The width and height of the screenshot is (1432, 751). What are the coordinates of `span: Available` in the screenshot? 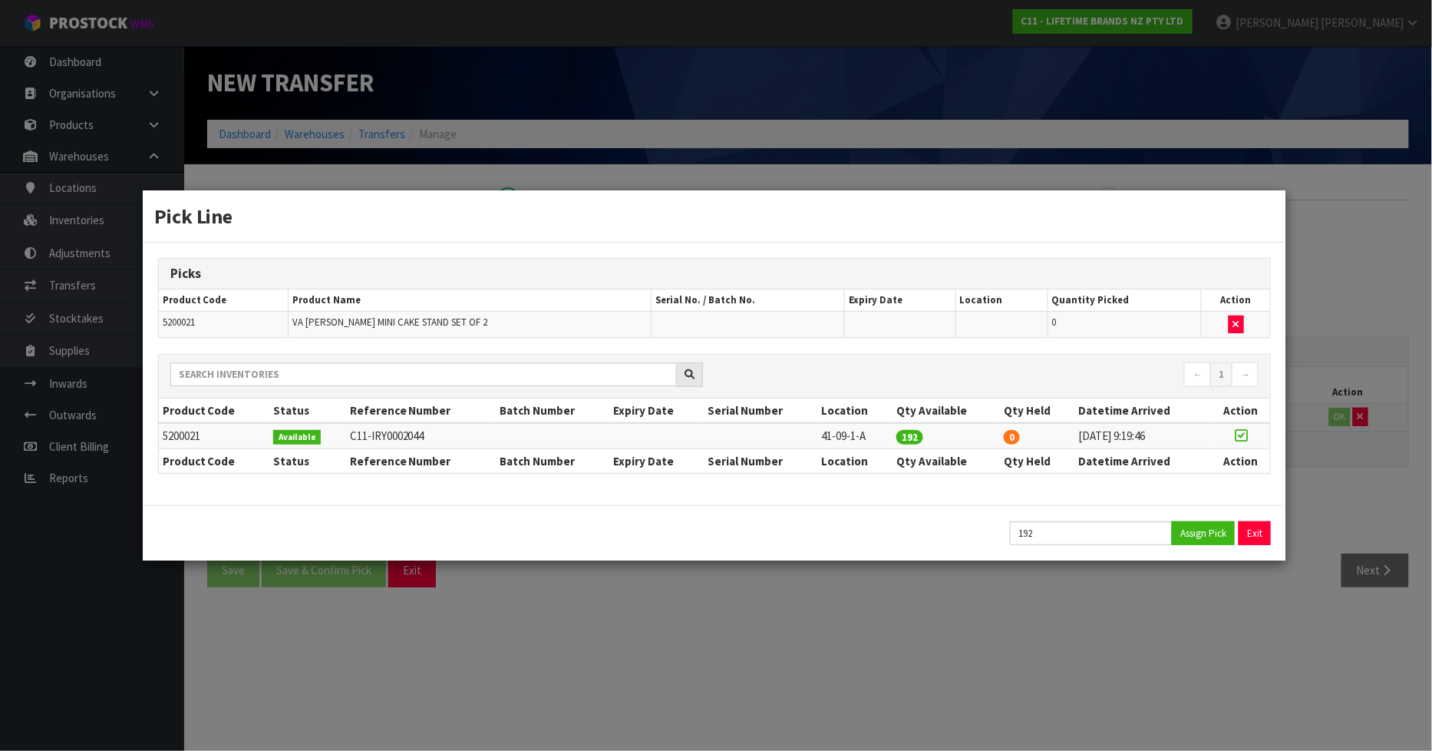 It's located at (297, 437).